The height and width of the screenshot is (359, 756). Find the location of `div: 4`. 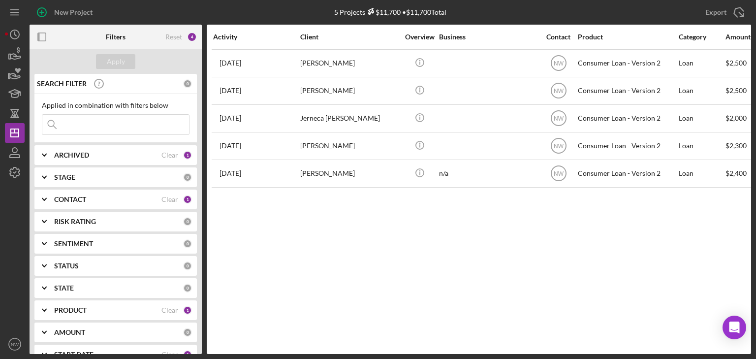

div: 4 is located at coordinates (192, 37).